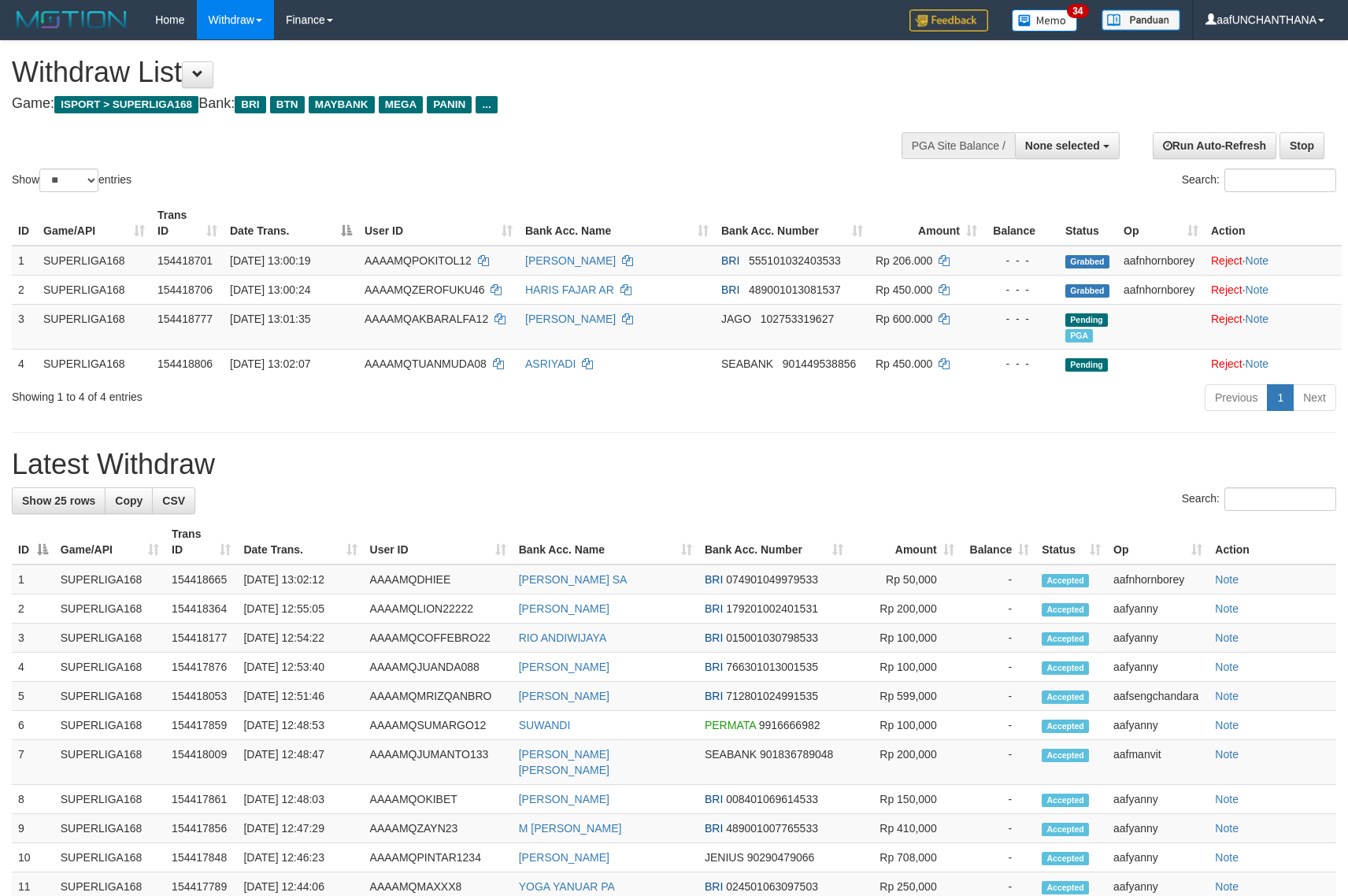 This screenshot has height=896, width=1348. What do you see at coordinates (1157, 608) in the screenshot?
I see `td: aafyanny` at bounding box center [1157, 608].